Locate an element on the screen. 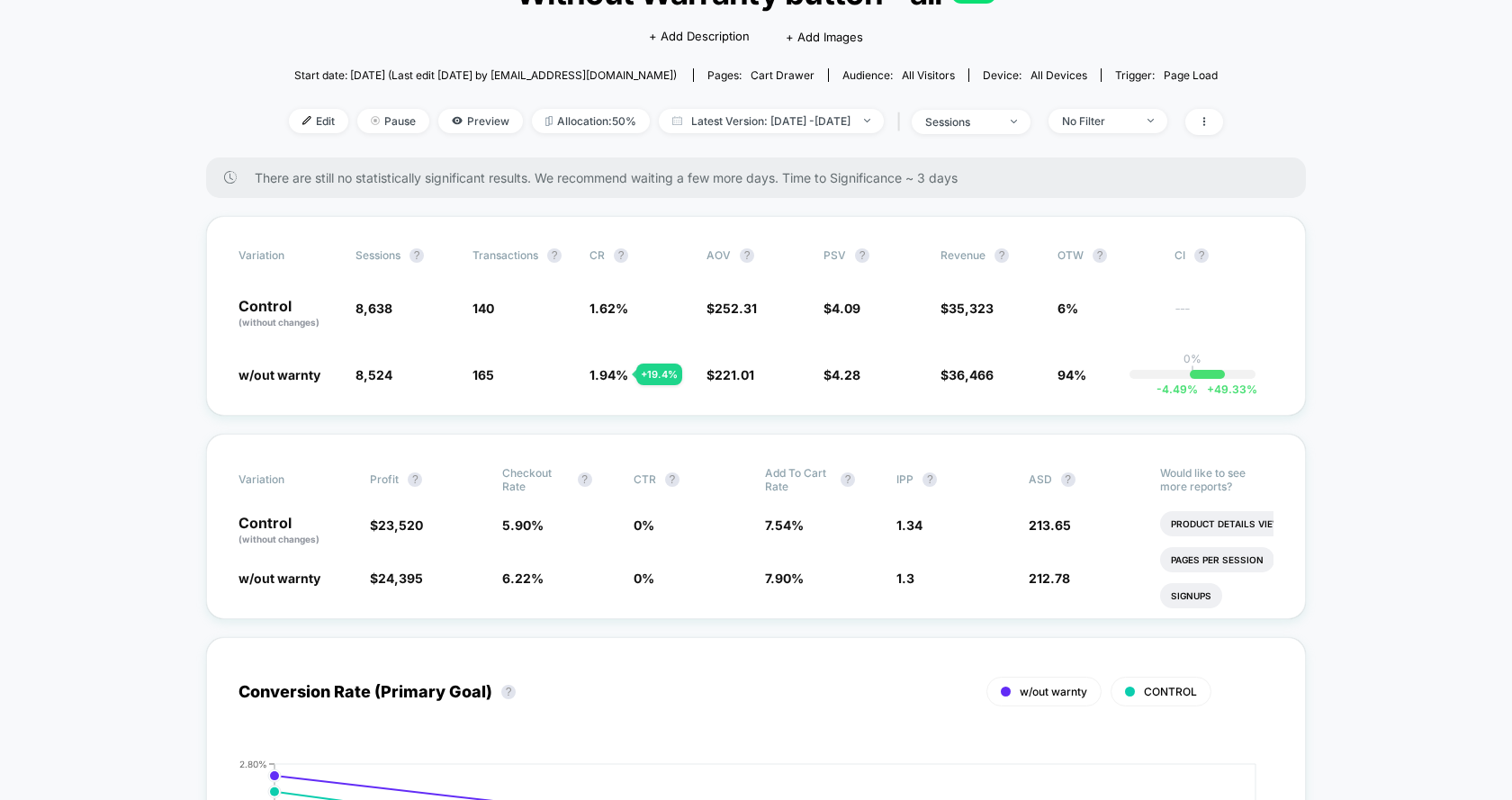  span: 36,466 is located at coordinates (971, 374).